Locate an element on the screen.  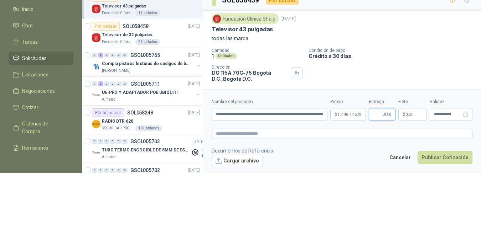
div: Actividad is located at coordinates (262, 93).